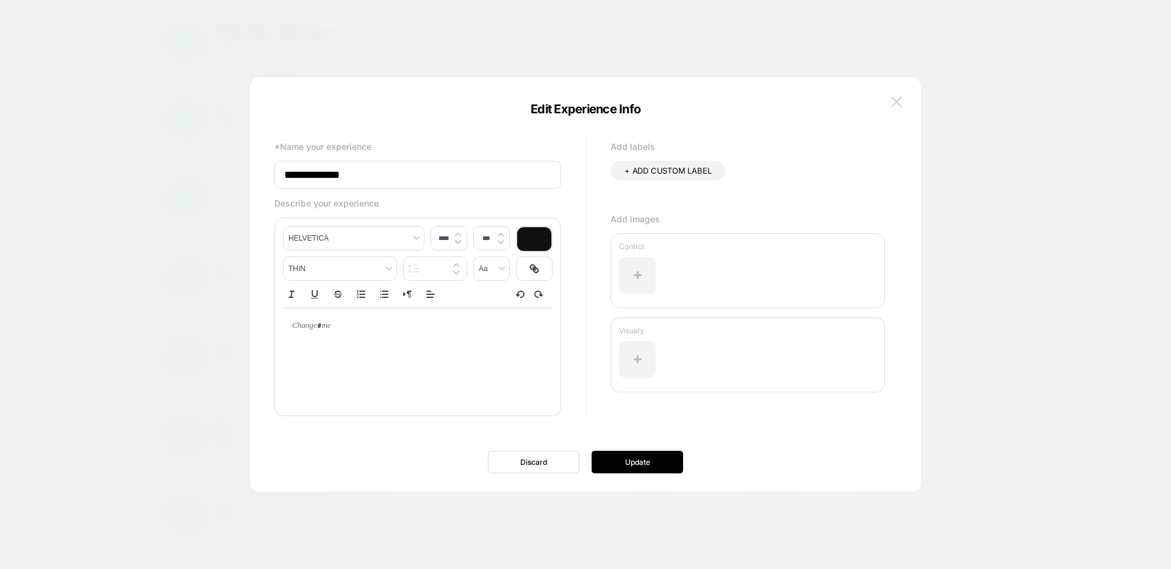 This screenshot has width=1171, height=569. Describe the element at coordinates (354, 238) in the screenshot. I see `span: font` at that location.